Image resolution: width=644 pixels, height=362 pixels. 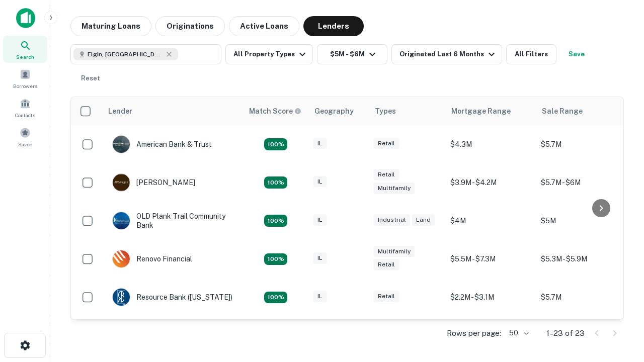 I want to click on td: $3.9M - $4.2M, so click(x=491, y=183).